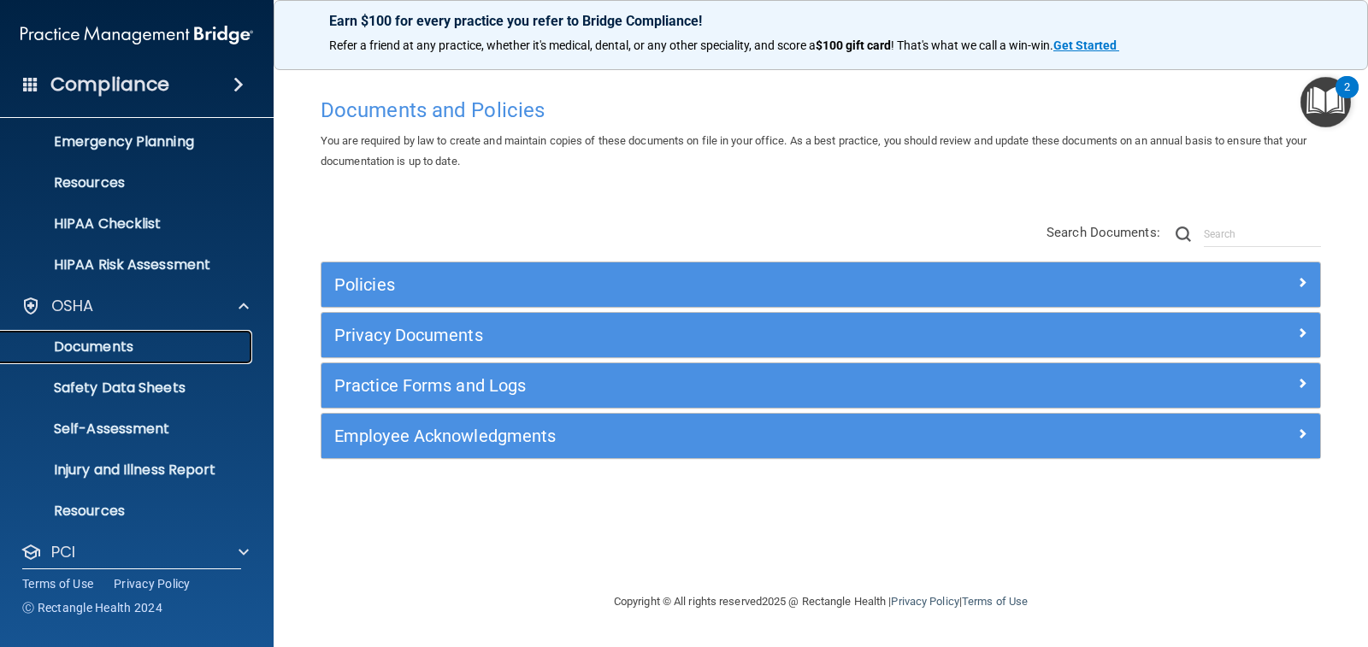 The image size is (1368, 647). What do you see at coordinates (1347, 98) in the screenshot?
I see `div: 2` at bounding box center [1347, 98].